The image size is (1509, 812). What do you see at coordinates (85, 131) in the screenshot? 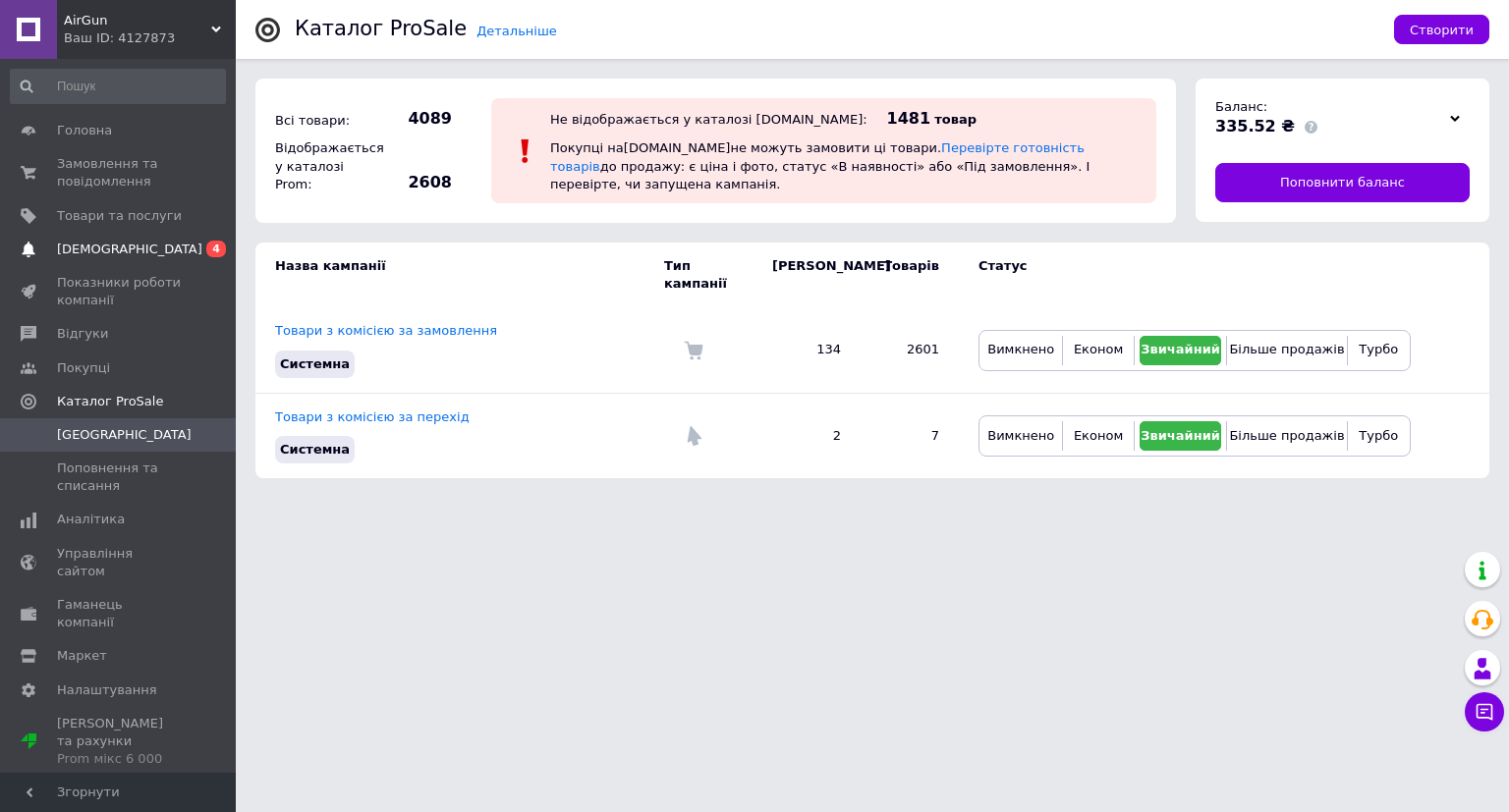
I see `span: Головна` at bounding box center [85, 131].